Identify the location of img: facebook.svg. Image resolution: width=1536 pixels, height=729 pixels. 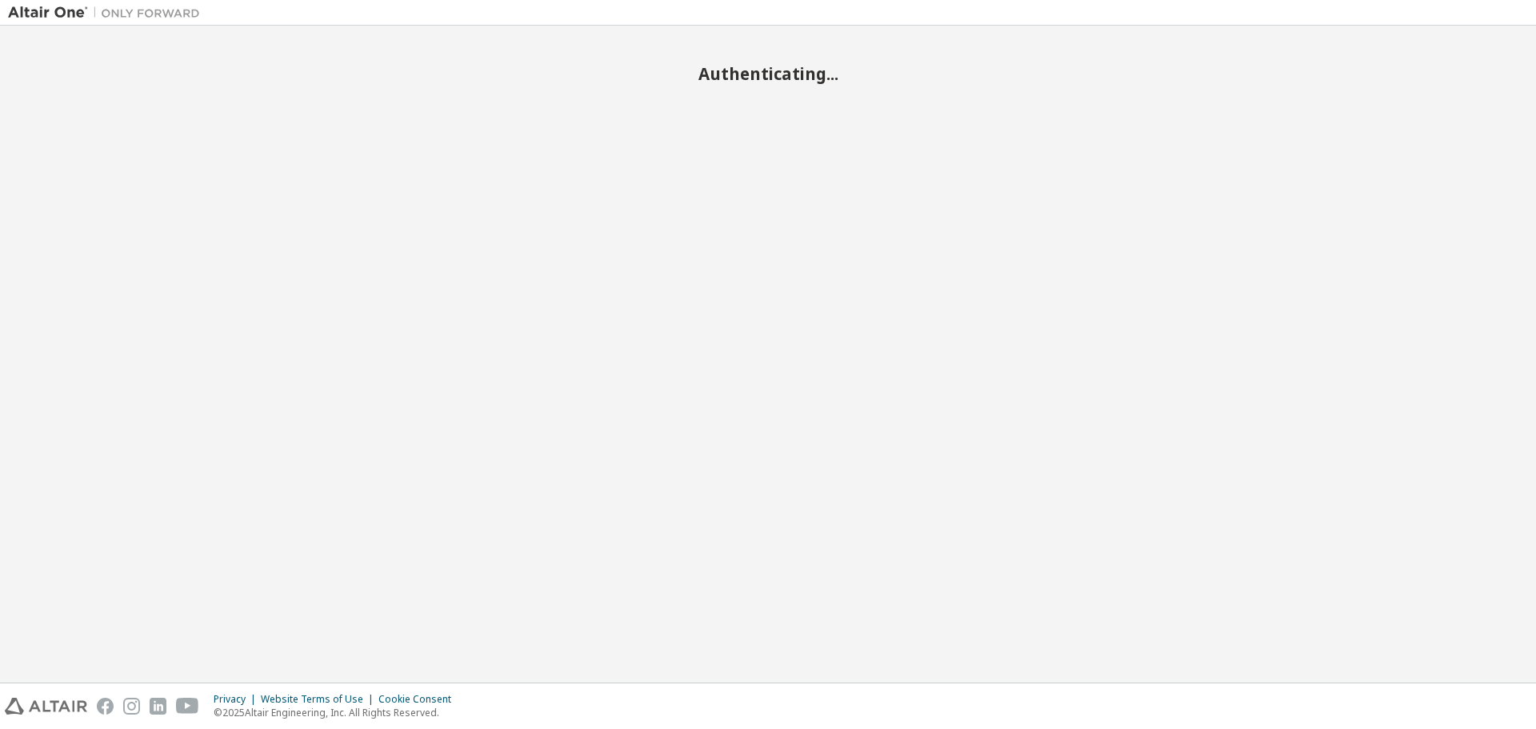
(105, 706).